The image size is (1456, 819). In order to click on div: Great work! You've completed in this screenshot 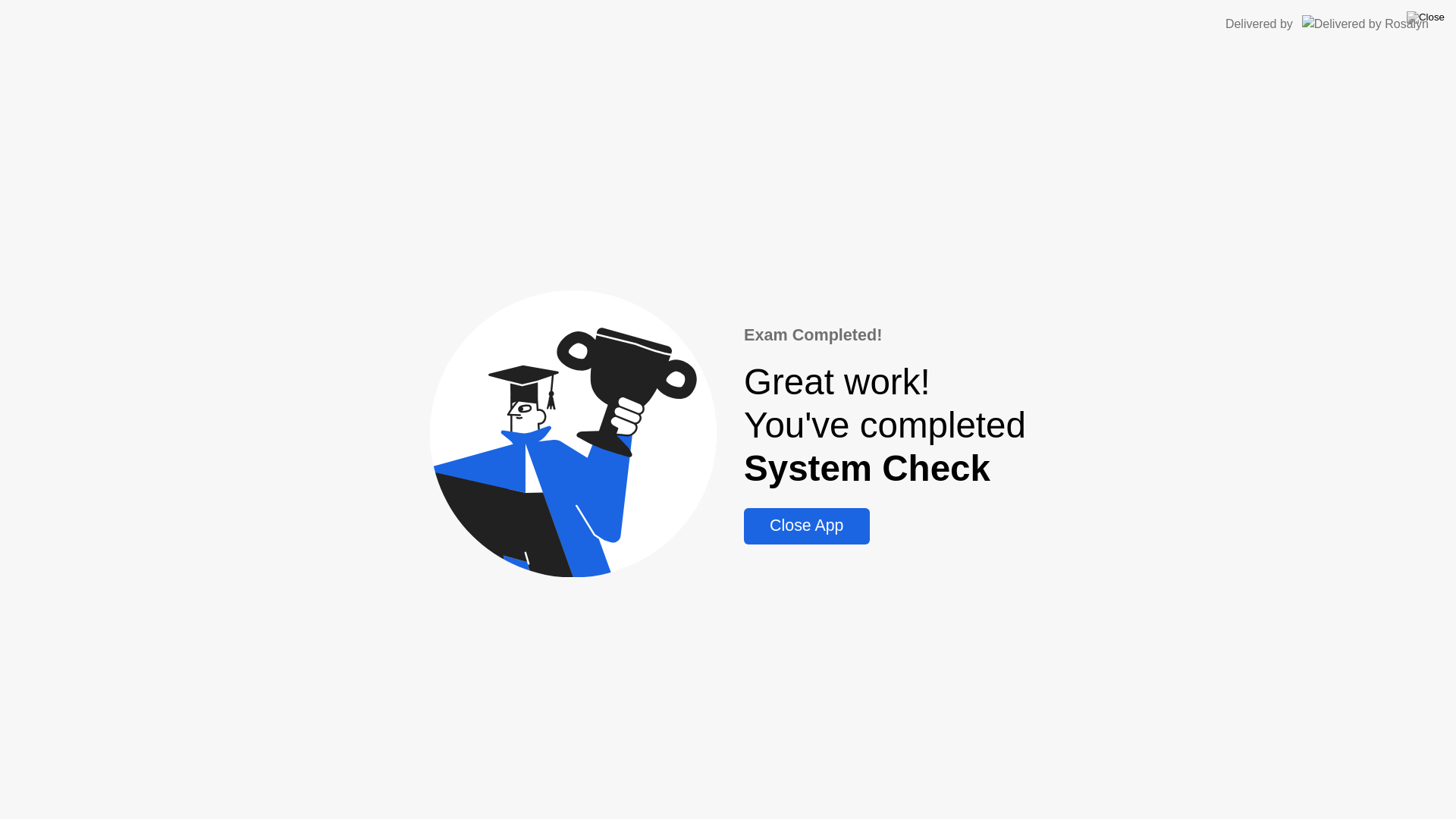, I will do `click(885, 424)`.